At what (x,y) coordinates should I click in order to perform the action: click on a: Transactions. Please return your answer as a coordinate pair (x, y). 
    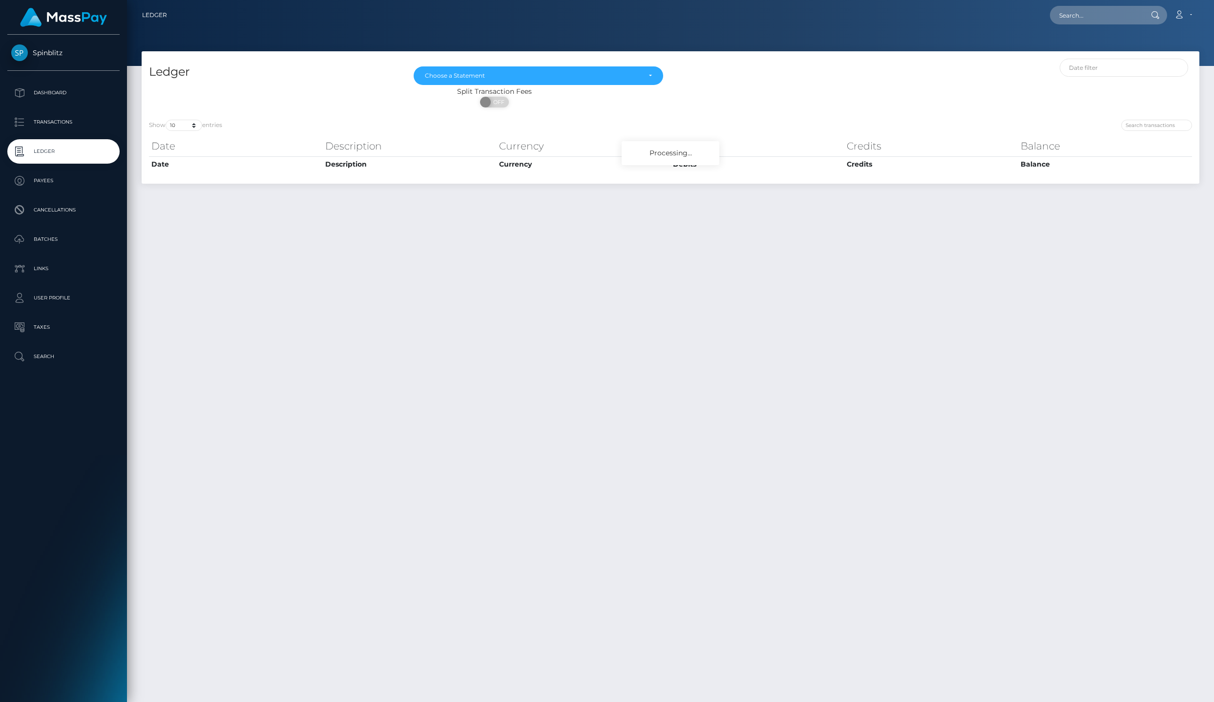
    Looking at the image, I should click on (63, 122).